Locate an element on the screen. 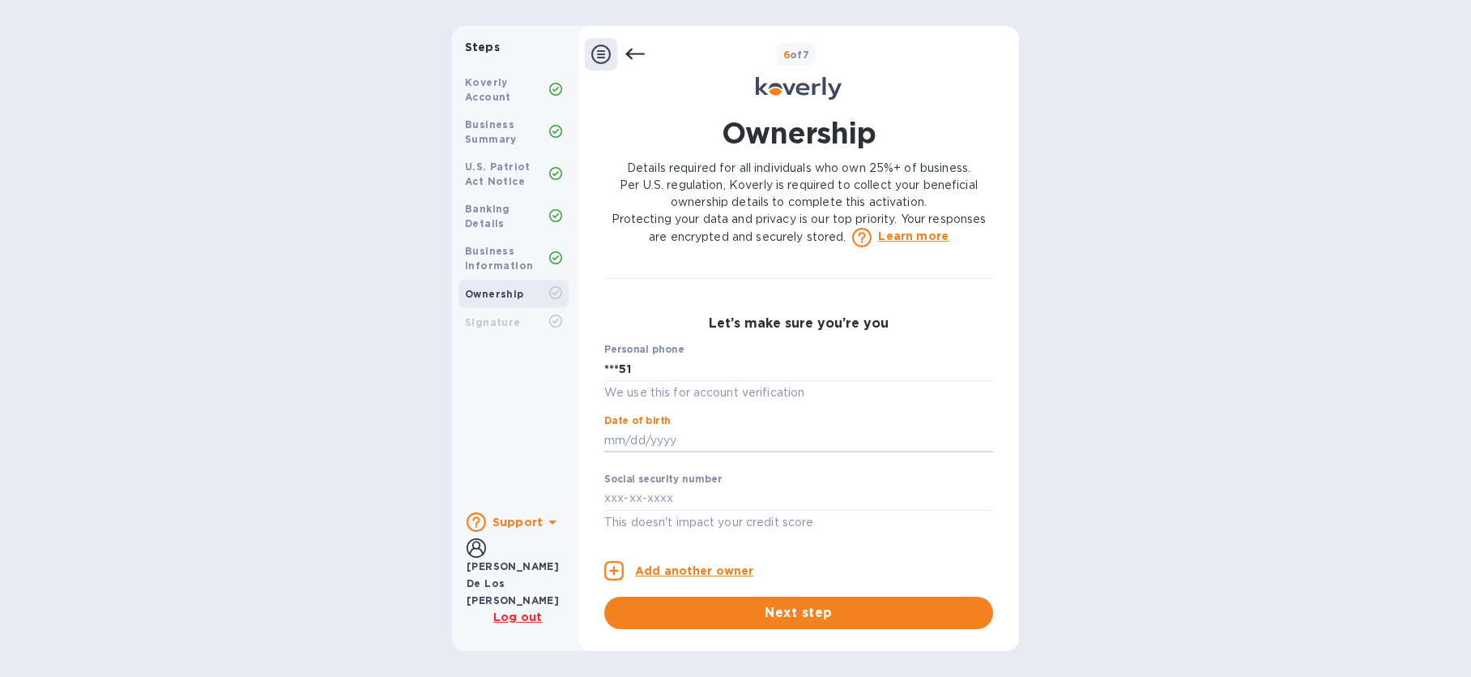 The image size is (1471, 677). a: Learn more is located at coordinates (913, 236).